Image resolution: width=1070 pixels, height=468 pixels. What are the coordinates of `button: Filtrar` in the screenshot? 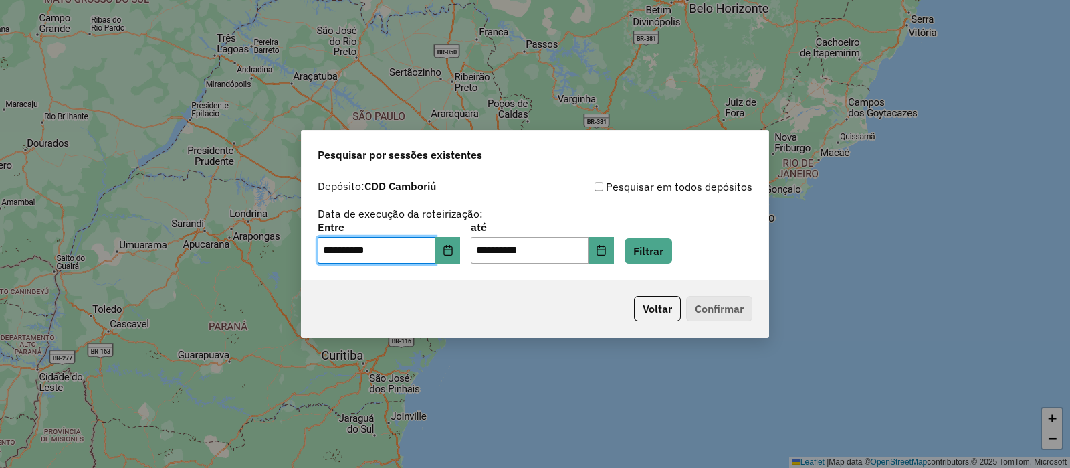 It's located at (648, 251).